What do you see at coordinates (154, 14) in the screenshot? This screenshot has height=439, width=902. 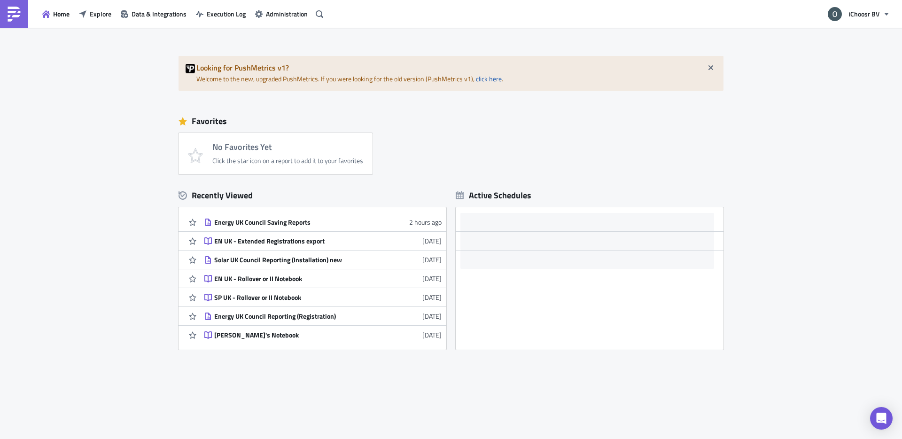 I see `button: Data & Integrations` at bounding box center [154, 14].